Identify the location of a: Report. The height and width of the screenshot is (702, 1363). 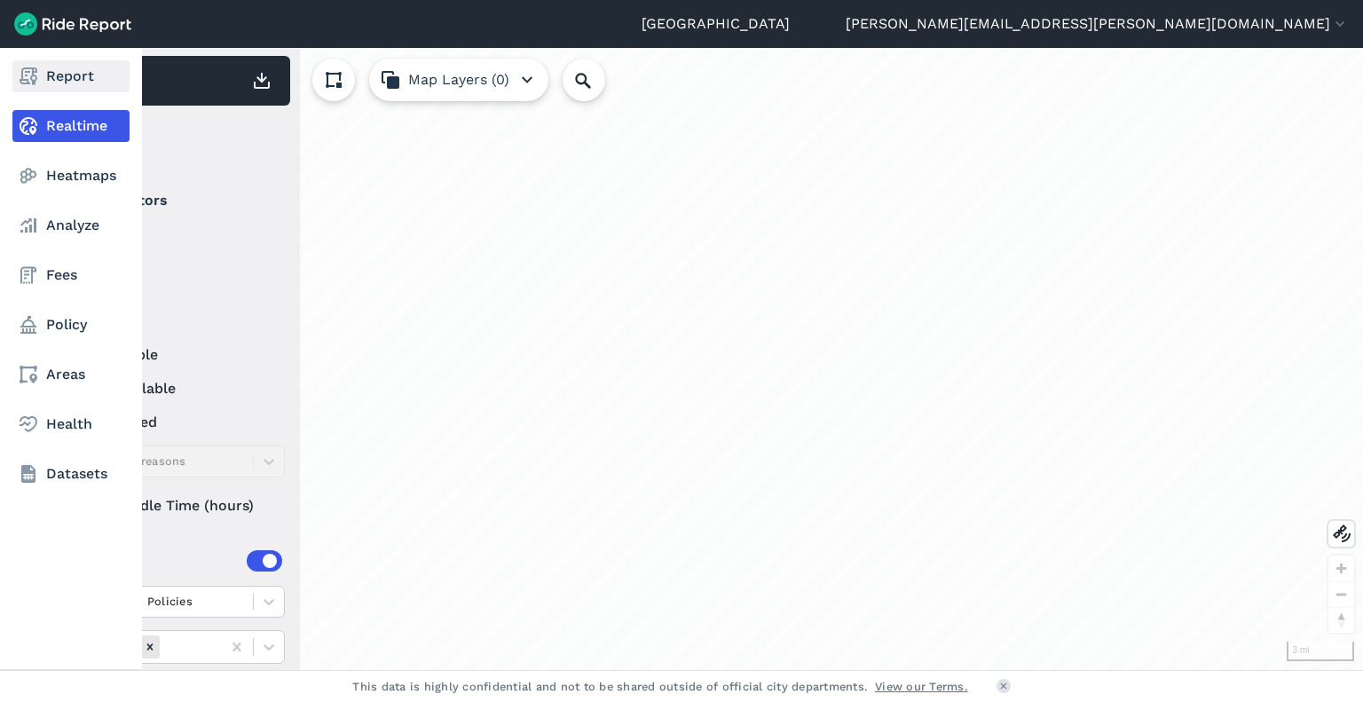
(71, 76).